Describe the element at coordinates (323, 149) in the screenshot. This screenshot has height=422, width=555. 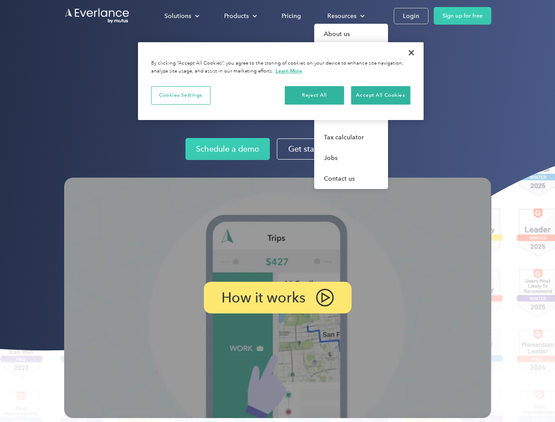
I see `a: Get started for free` at that location.